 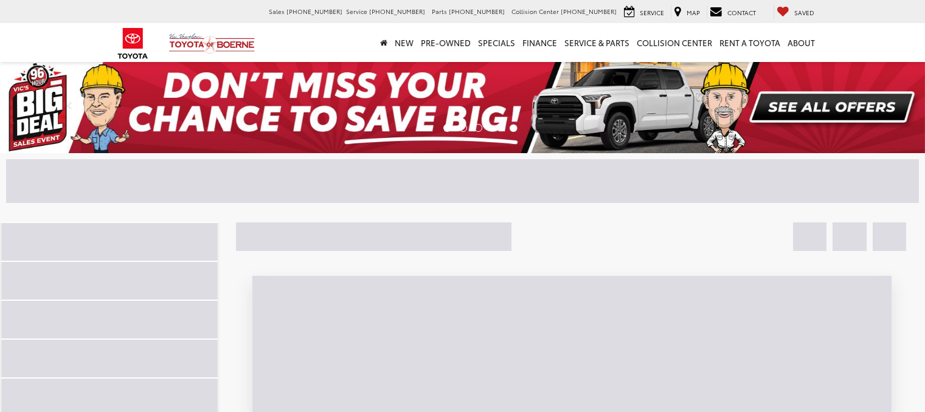 What do you see at coordinates (804, 12) in the screenshot?
I see `span: Saved` at bounding box center [804, 12].